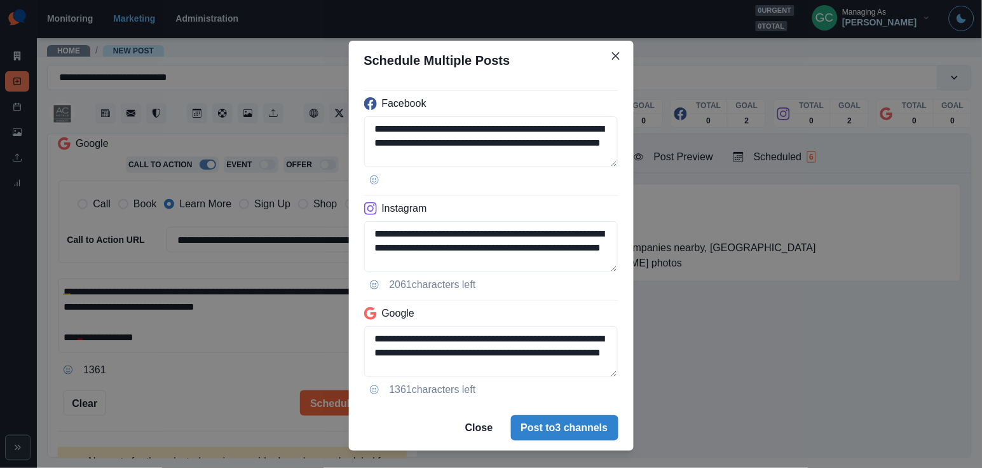 The width and height of the screenshot is (982, 468). I want to click on p: Instagram, so click(404, 208).